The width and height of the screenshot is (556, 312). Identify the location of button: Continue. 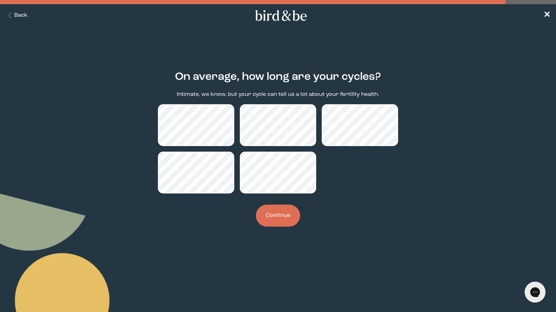
(278, 215).